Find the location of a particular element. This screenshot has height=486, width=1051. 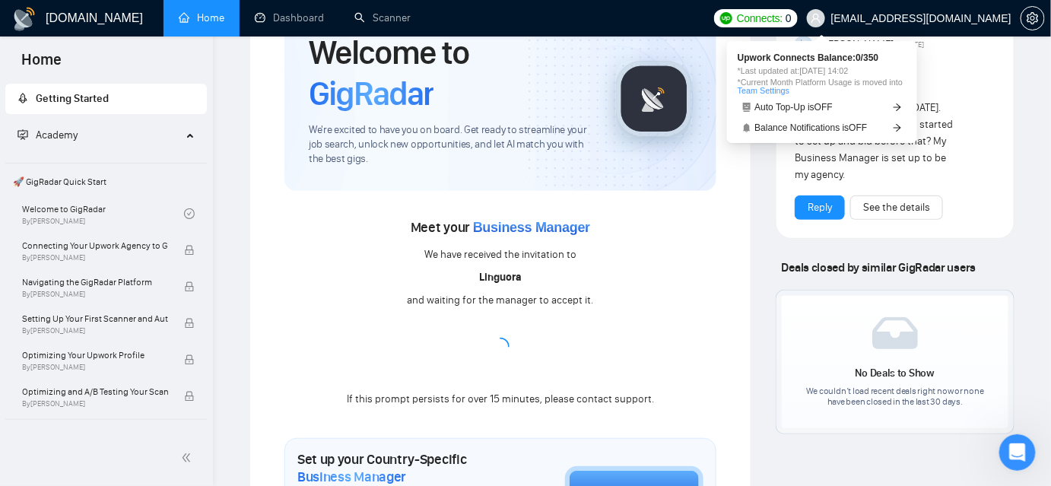

span: rocket is located at coordinates (23, 98).